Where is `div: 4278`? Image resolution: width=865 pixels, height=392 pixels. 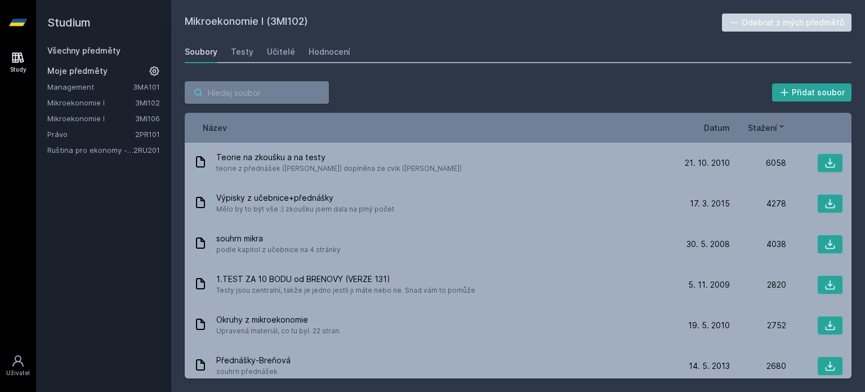 div: 4278 is located at coordinates (758, 203).